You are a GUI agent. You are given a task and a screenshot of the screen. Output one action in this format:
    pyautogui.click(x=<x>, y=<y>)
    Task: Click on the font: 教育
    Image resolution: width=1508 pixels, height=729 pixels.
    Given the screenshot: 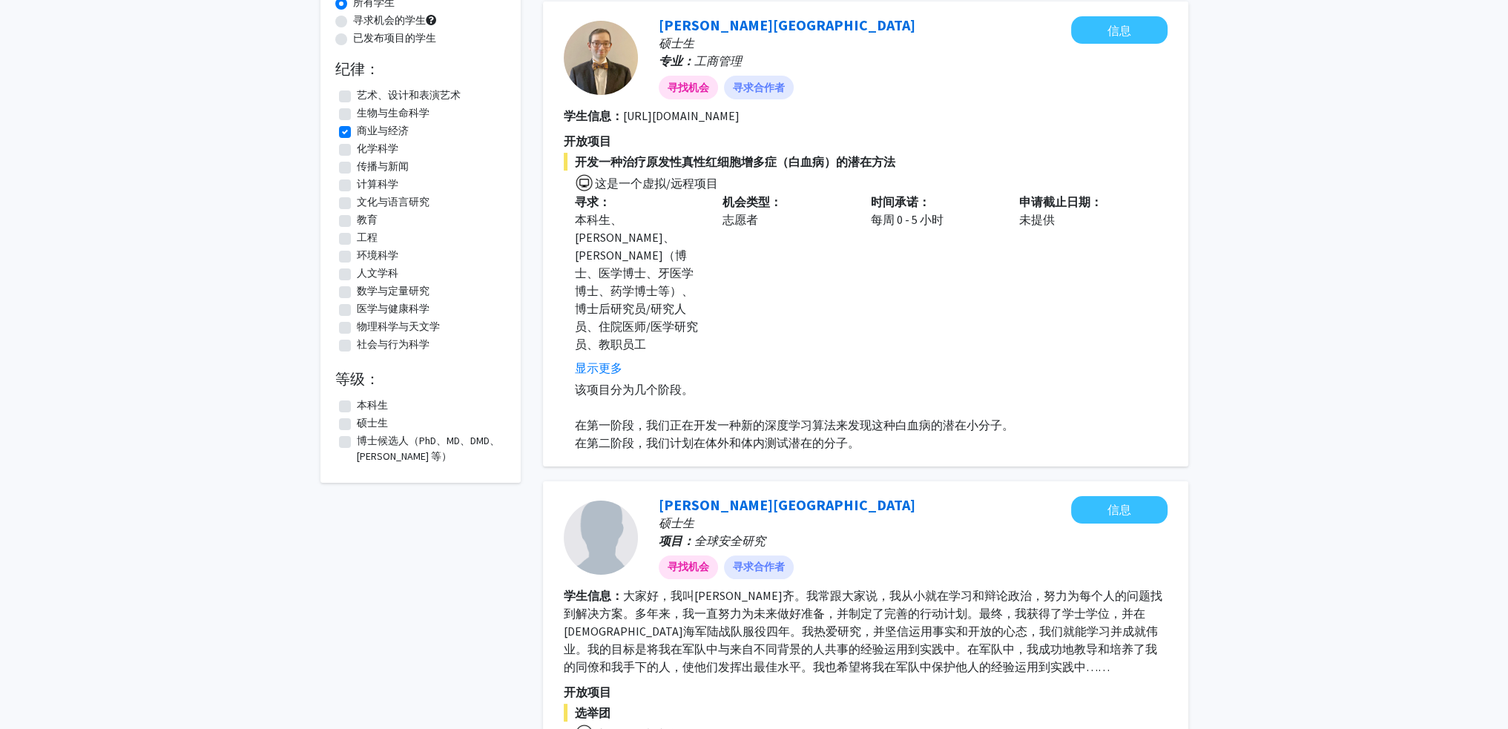 What is the action you would take?
    pyautogui.click(x=367, y=219)
    